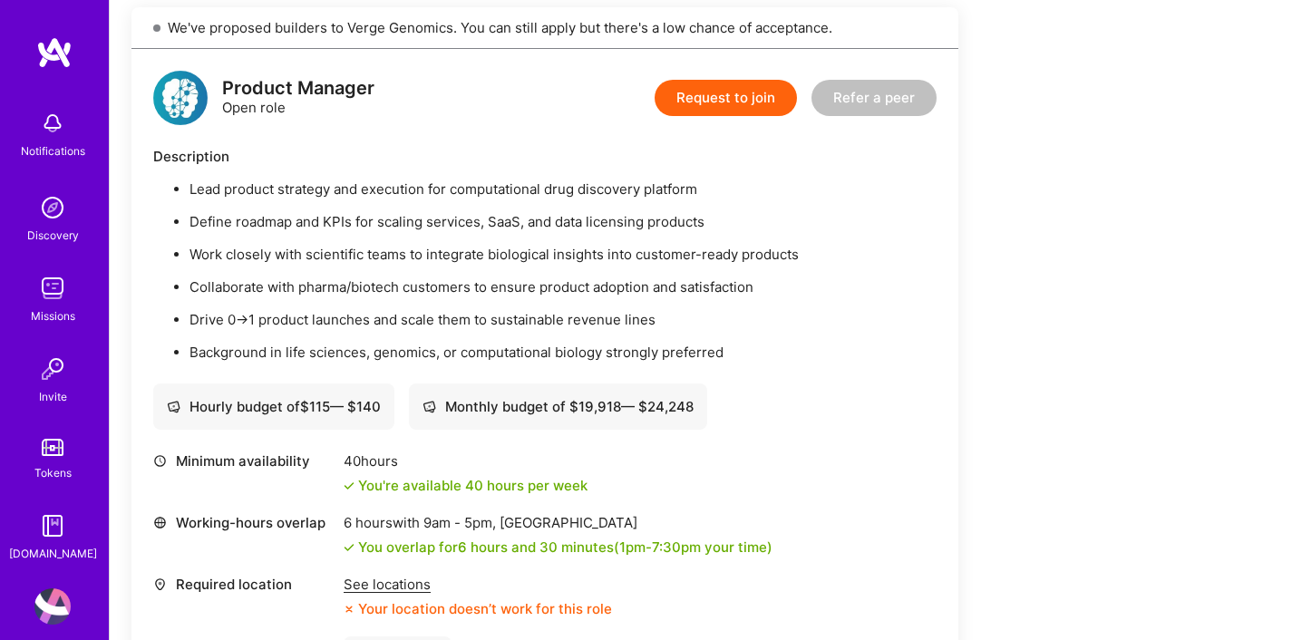 The height and width of the screenshot is (640, 1292). I want to click on p: Work closely with scientific teams to integrate biological insights into customer-ready products, so click(563, 254).